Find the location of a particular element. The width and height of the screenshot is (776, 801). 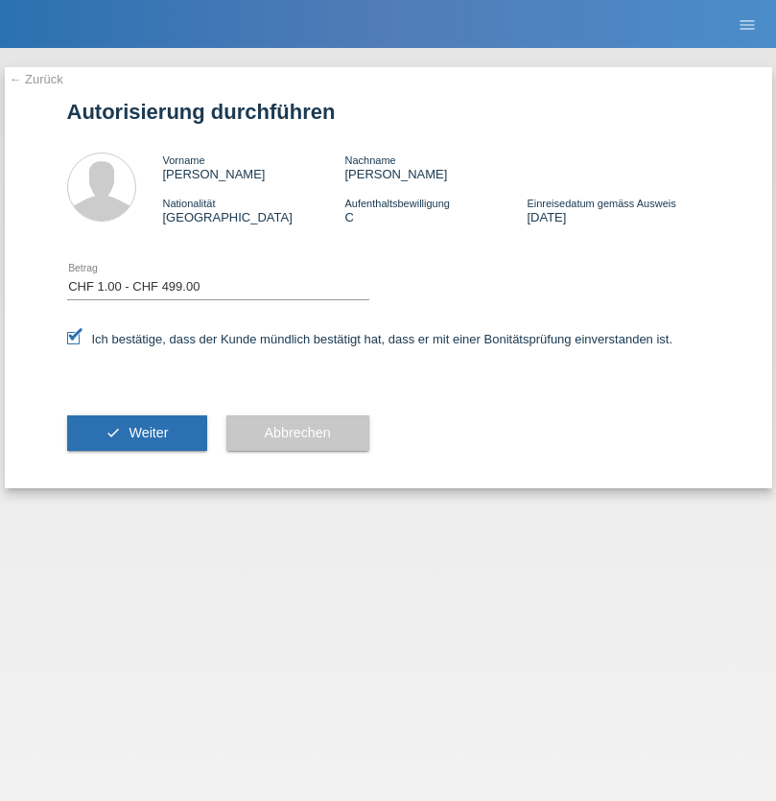

i: check is located at coordinates (113, 433).